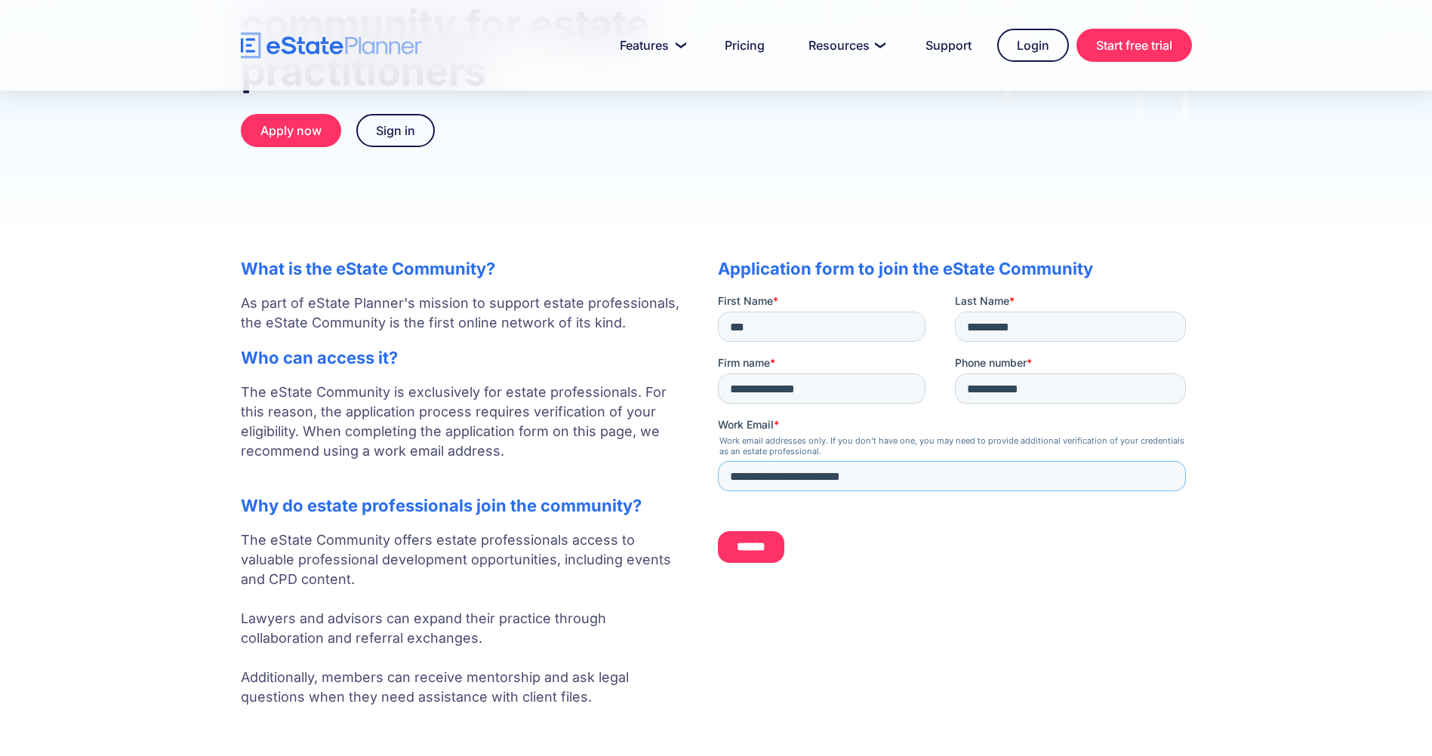 The image size is (1432, 756). What do you see at coordinates (1134, 45) in the screenshot?
I see `a: Start free trial` at bounding box center [1134, 45].